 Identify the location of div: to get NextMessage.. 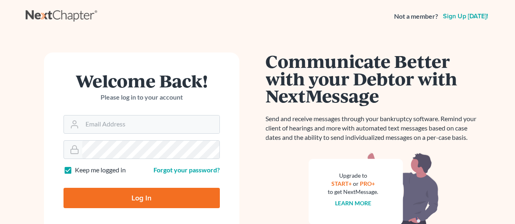
(353, 192).